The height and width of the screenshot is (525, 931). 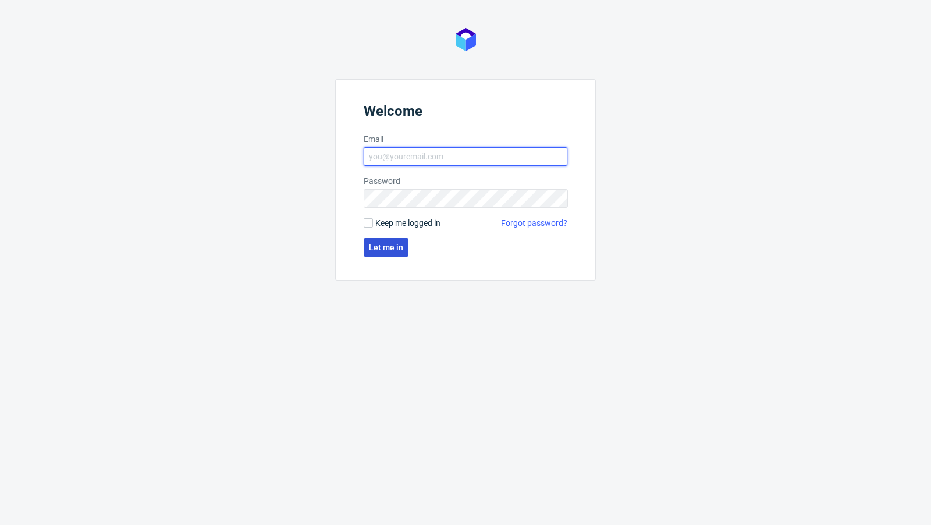 What do you see at coordinates (465, 157) in the screenshot?
I see `input: you@youremail.com` at bounding box center [465, 157].